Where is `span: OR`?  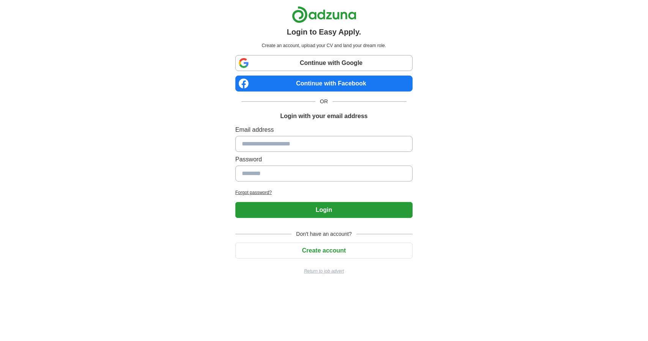 span: OR is located at coordinates (324, 101).